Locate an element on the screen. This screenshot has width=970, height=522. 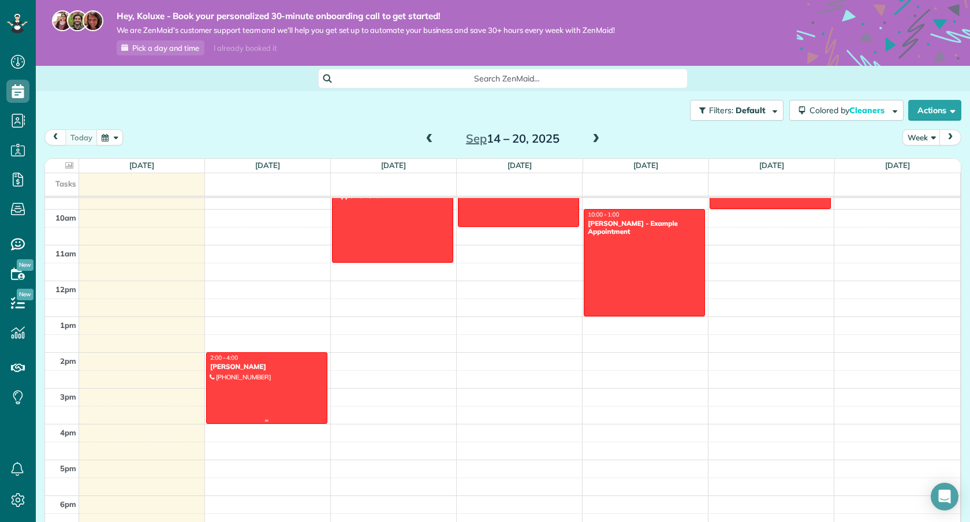
img: maria-72a9807cf96188c08ef61303f053569d2e2a8a1cde33d635c8a3ac13582a053d.jpg is located at coordinates (62, 21).